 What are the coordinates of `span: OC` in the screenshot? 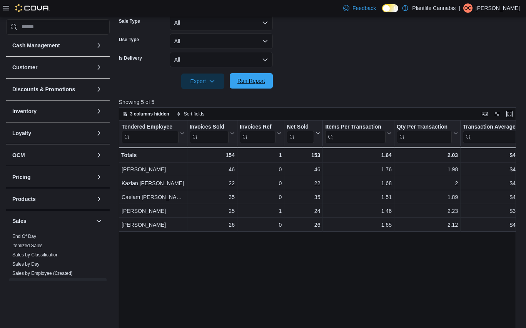 It's located at (468, 8).